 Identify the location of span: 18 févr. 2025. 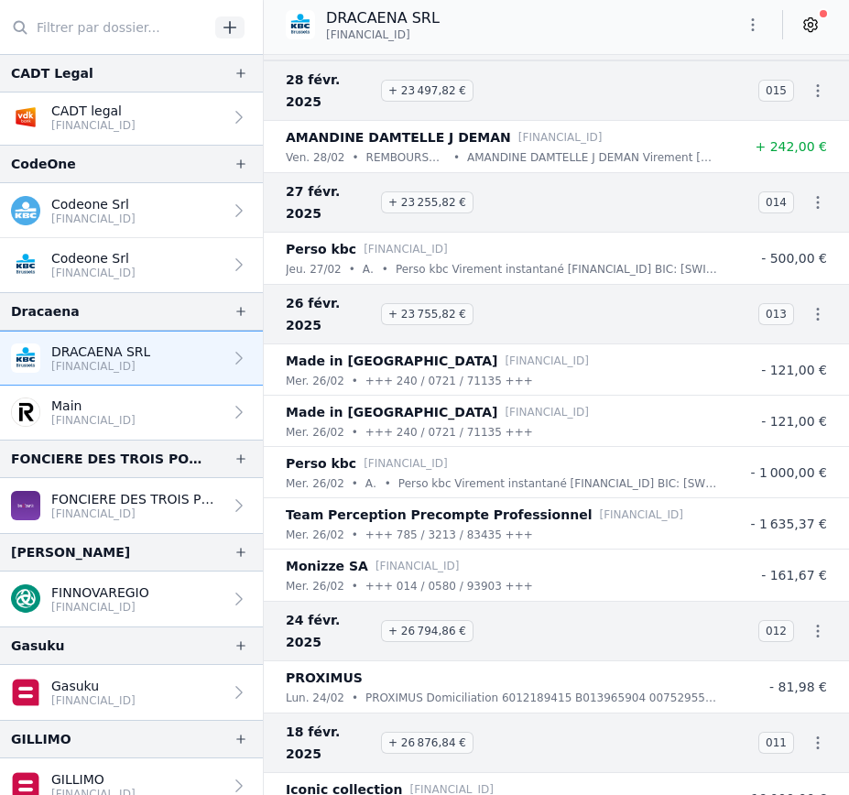
(330, 742).